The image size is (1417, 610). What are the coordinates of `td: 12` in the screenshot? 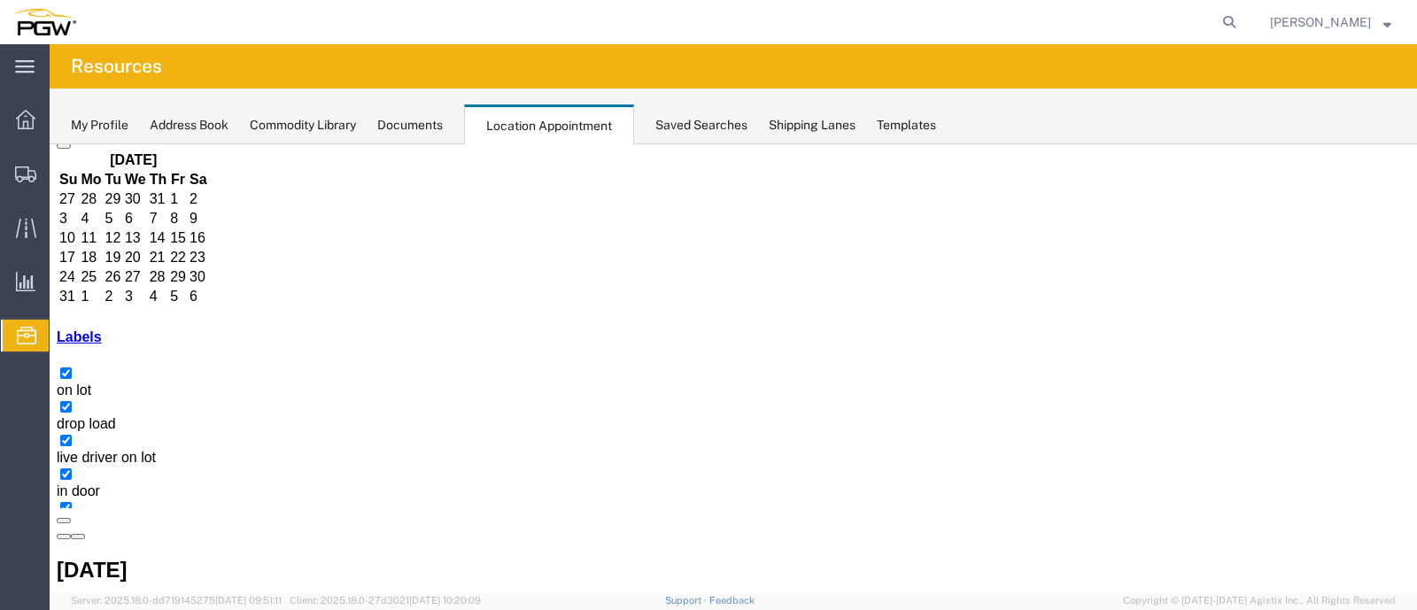 It's located at (64, 94).